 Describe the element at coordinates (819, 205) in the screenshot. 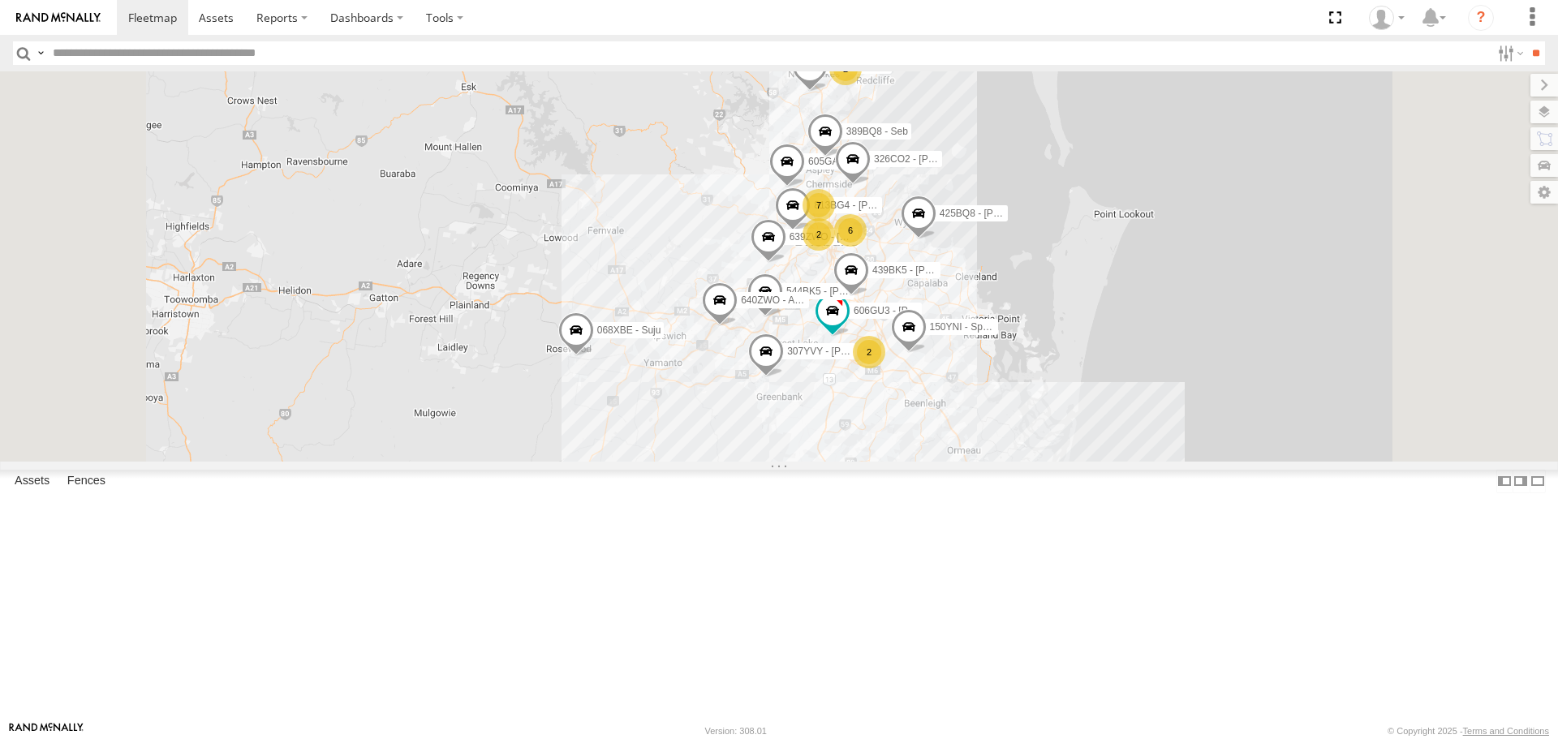

I see `div: 7` at that location.